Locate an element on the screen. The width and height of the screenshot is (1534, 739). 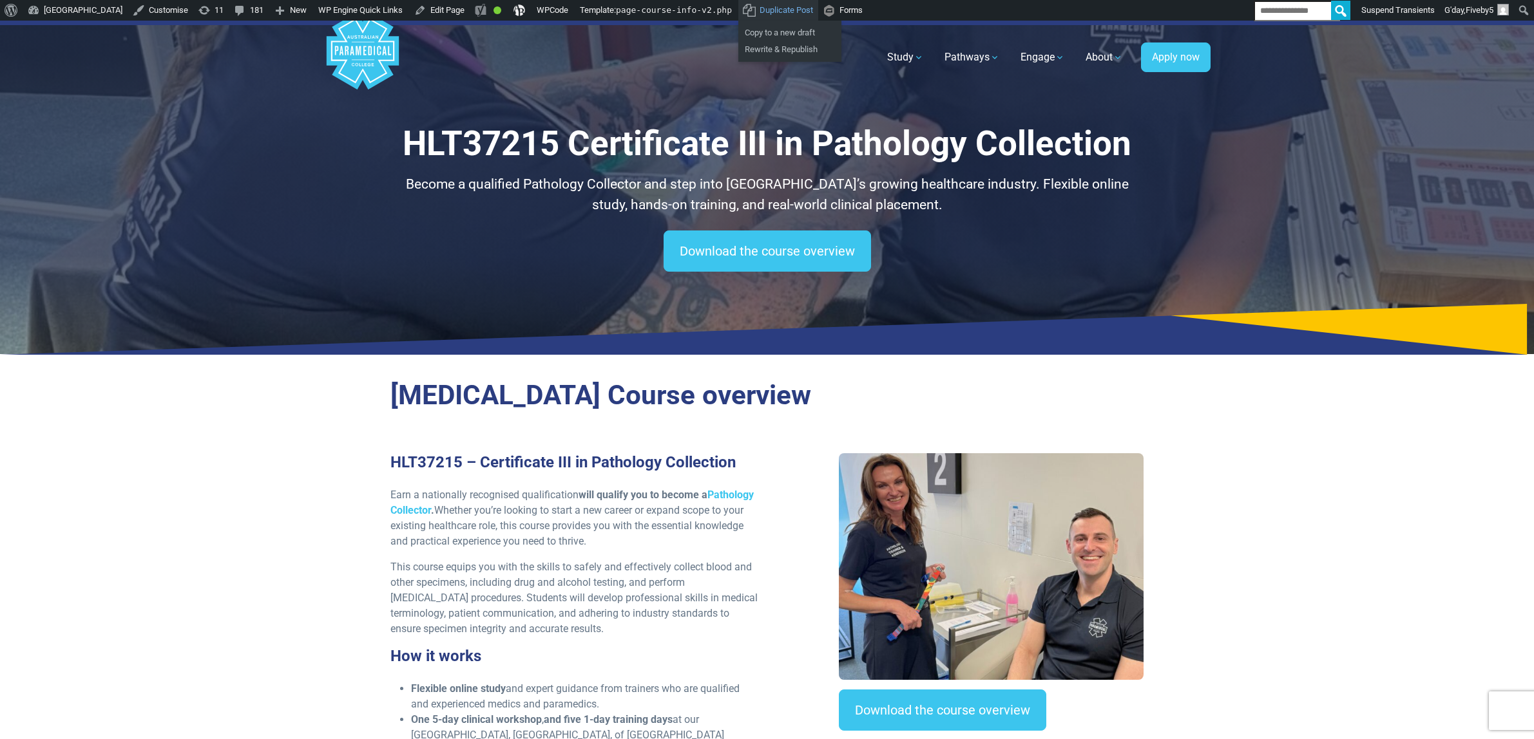
p: Earn a nationally recognised qualification Whether you’re looking to start a new career or expand... is located at coordinates (575, 519).